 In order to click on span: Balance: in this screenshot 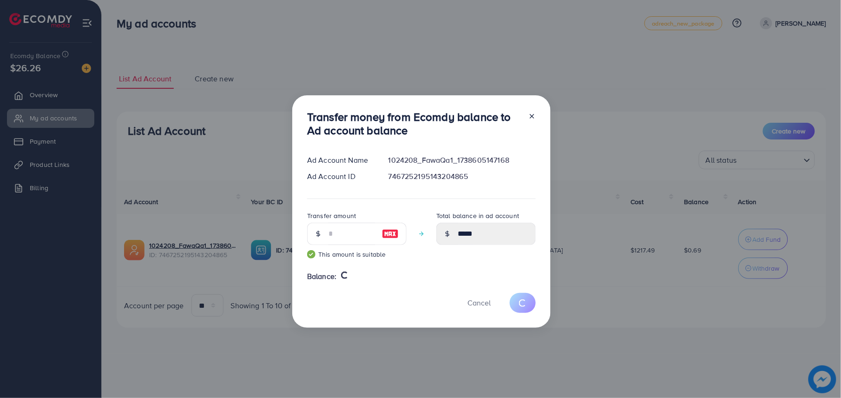, I will do `click(322, 276)`.